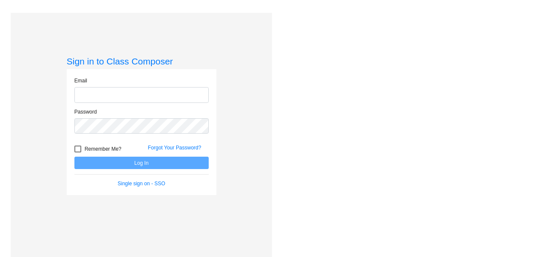  Describe the element at coordinates (142, 163) in the screenshot. I see `button: Log In` at that location.